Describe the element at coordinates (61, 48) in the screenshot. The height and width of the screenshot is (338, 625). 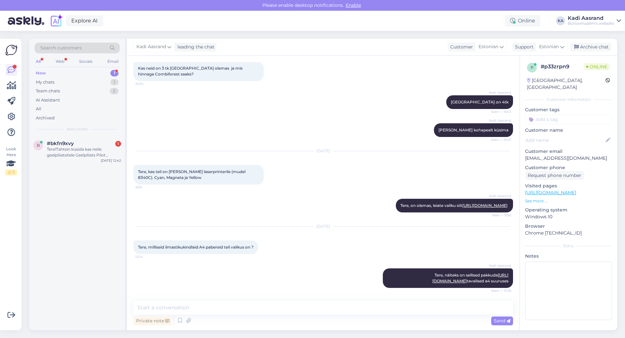
I see `span: Search customers` at that location.